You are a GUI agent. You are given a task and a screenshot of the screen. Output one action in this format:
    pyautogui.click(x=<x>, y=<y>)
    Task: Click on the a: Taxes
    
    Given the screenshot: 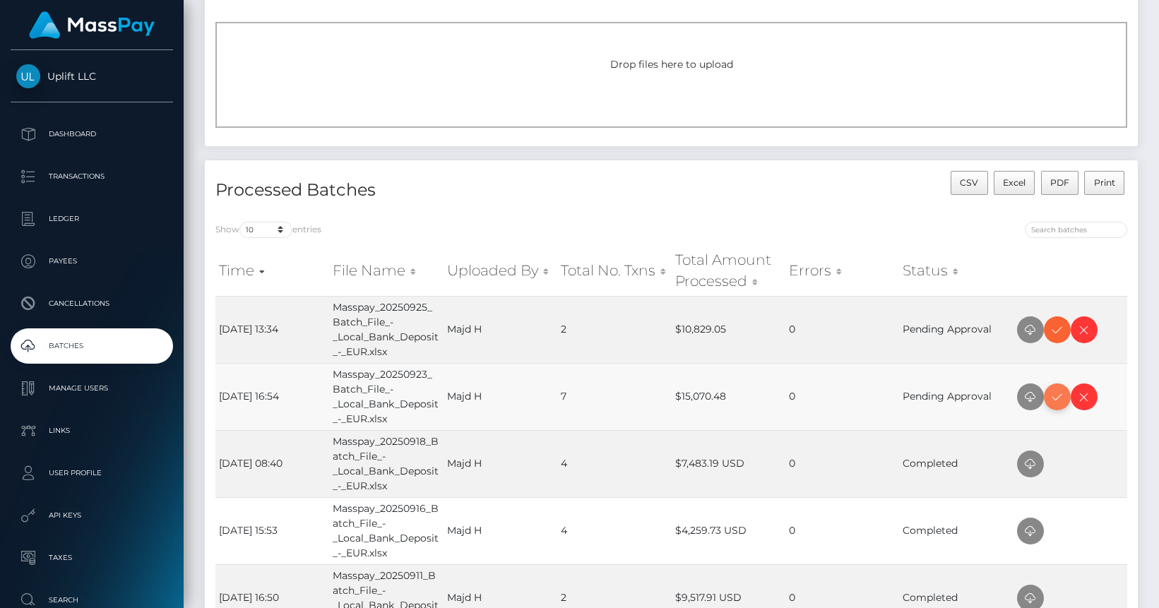 What is the action you would take?
    pyautogui.click(x=92, y=558)
    